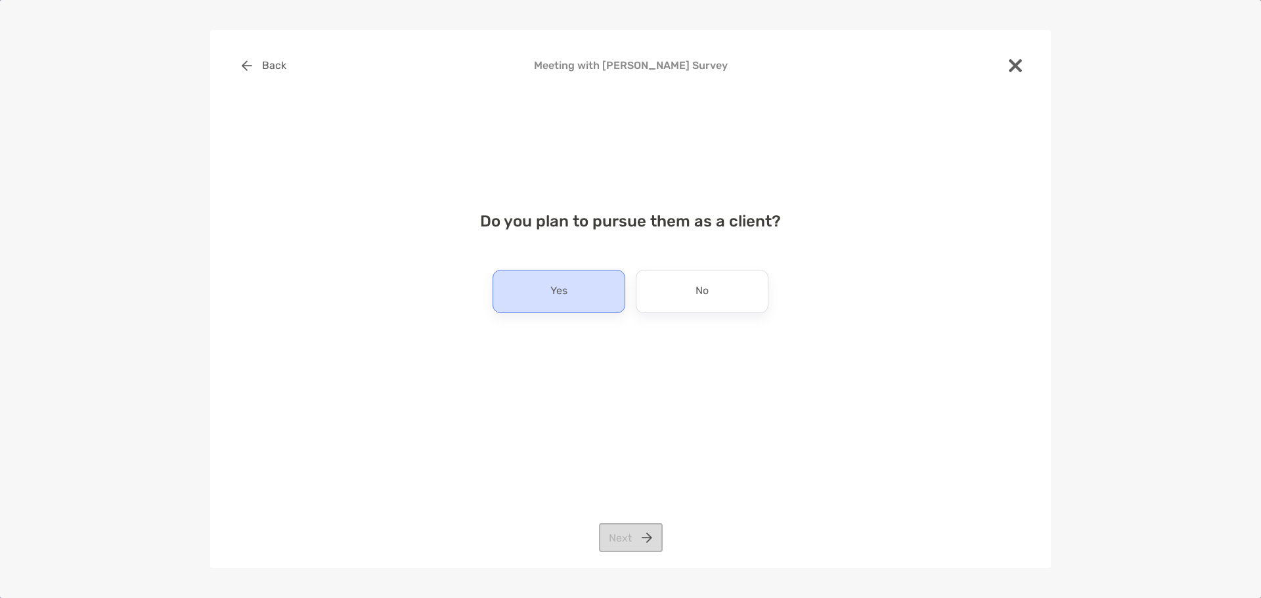 The image size is (1261, 598). Describe the element at coordinates (559, 292) in the screenshot. I see `p: Yes` at that location.